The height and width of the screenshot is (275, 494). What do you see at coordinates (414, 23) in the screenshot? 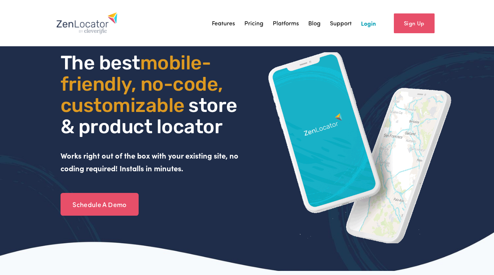
I see `a: Sign Up` at bounding box center [414, 23].